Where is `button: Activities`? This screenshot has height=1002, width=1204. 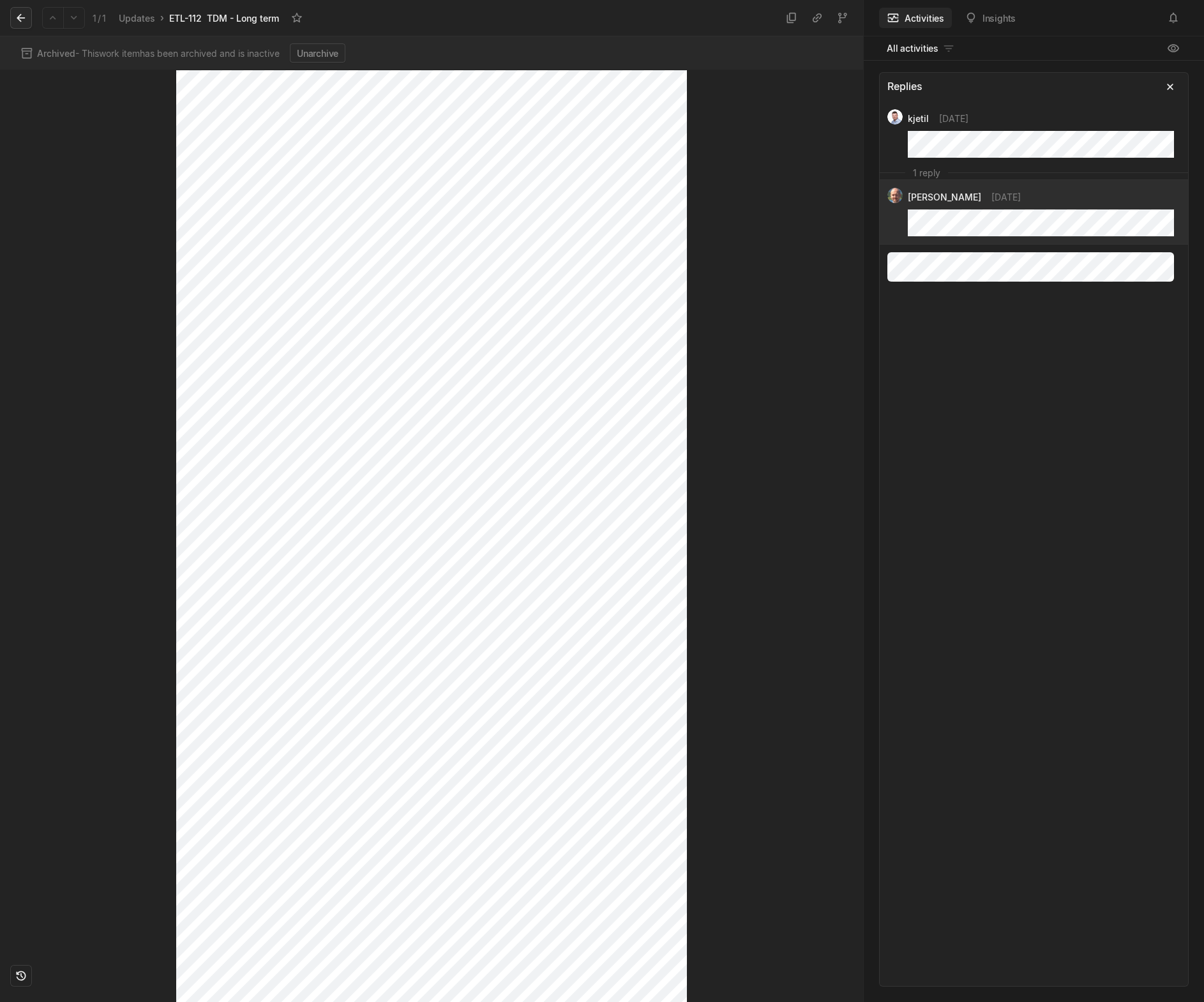
button: Activities is located at coordinates (916, 18).